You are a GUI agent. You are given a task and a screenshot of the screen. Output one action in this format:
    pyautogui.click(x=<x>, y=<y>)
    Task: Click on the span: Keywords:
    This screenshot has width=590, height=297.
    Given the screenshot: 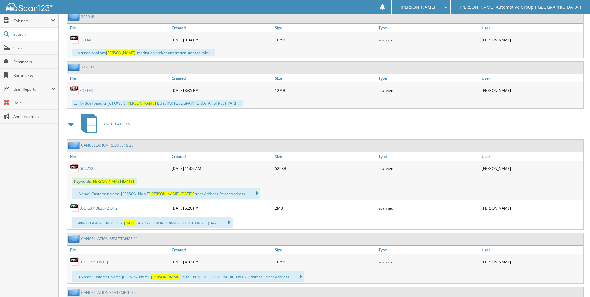 What is the action you would take?
    pyautogui.click(x=104, y=181)
    